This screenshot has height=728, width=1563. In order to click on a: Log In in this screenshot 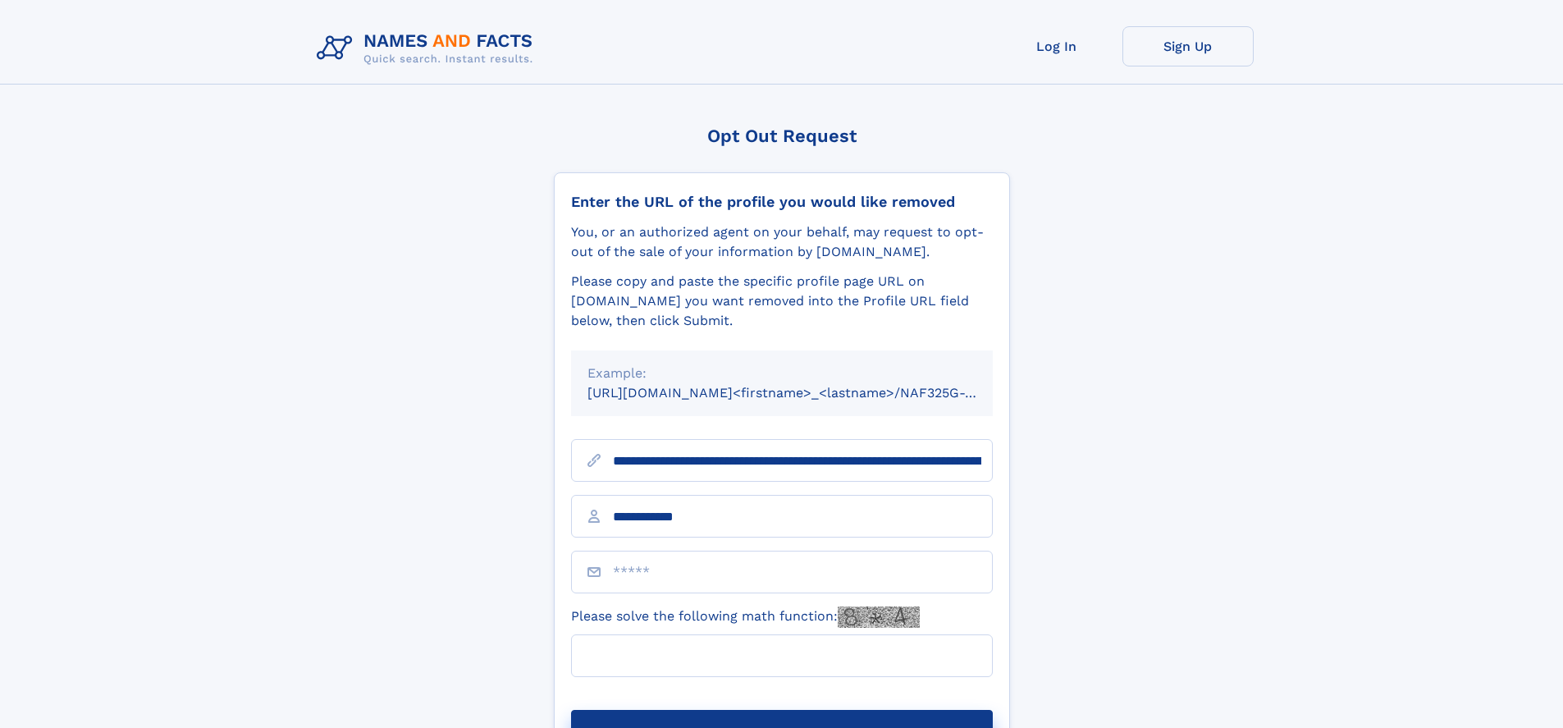, I will do `click(1057, 46)`.